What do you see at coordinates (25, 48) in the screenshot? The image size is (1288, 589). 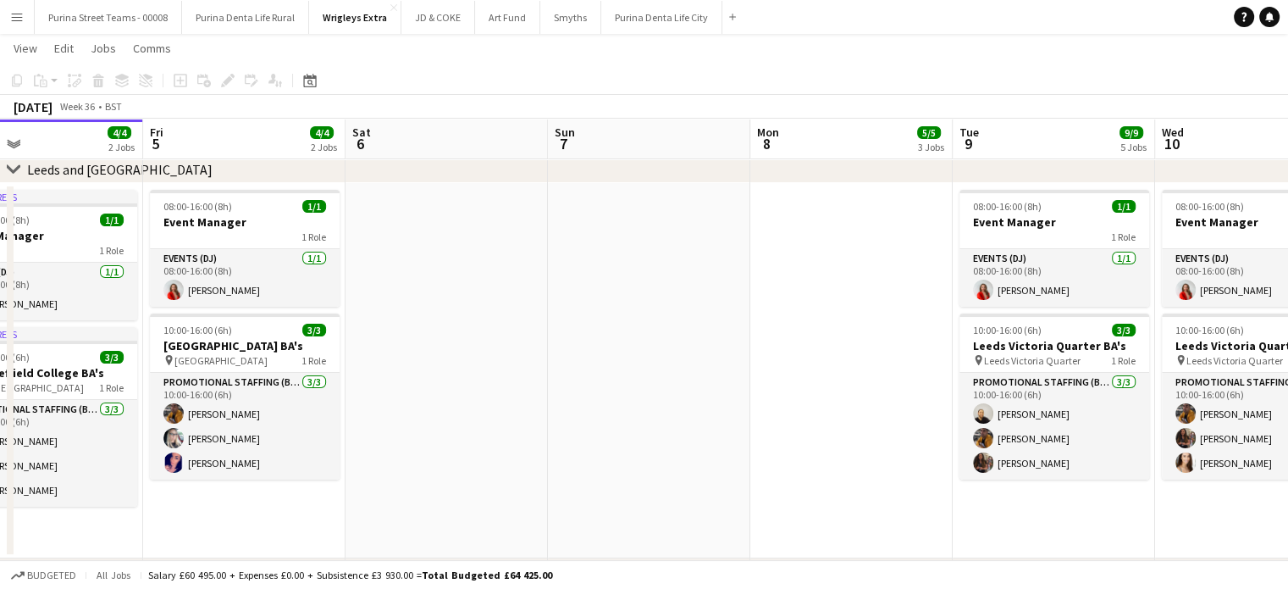 I see `a: View` at bounding box center [25, 48].